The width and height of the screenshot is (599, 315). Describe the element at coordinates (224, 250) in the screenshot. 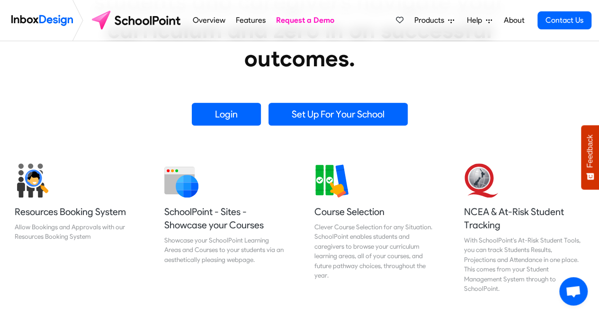

I see `div: Showcase your SchoolPoint Learning Areas and Courses to your students via an aesthetically pleasi...` at that location.